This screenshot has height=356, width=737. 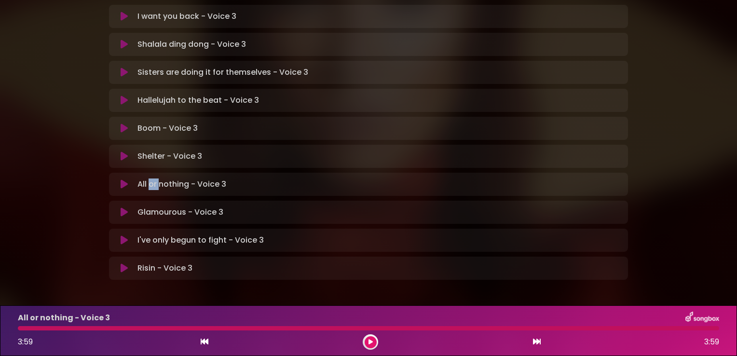 I want to click on p: Glamourous - Voice 3, so click(x=180, y=212).